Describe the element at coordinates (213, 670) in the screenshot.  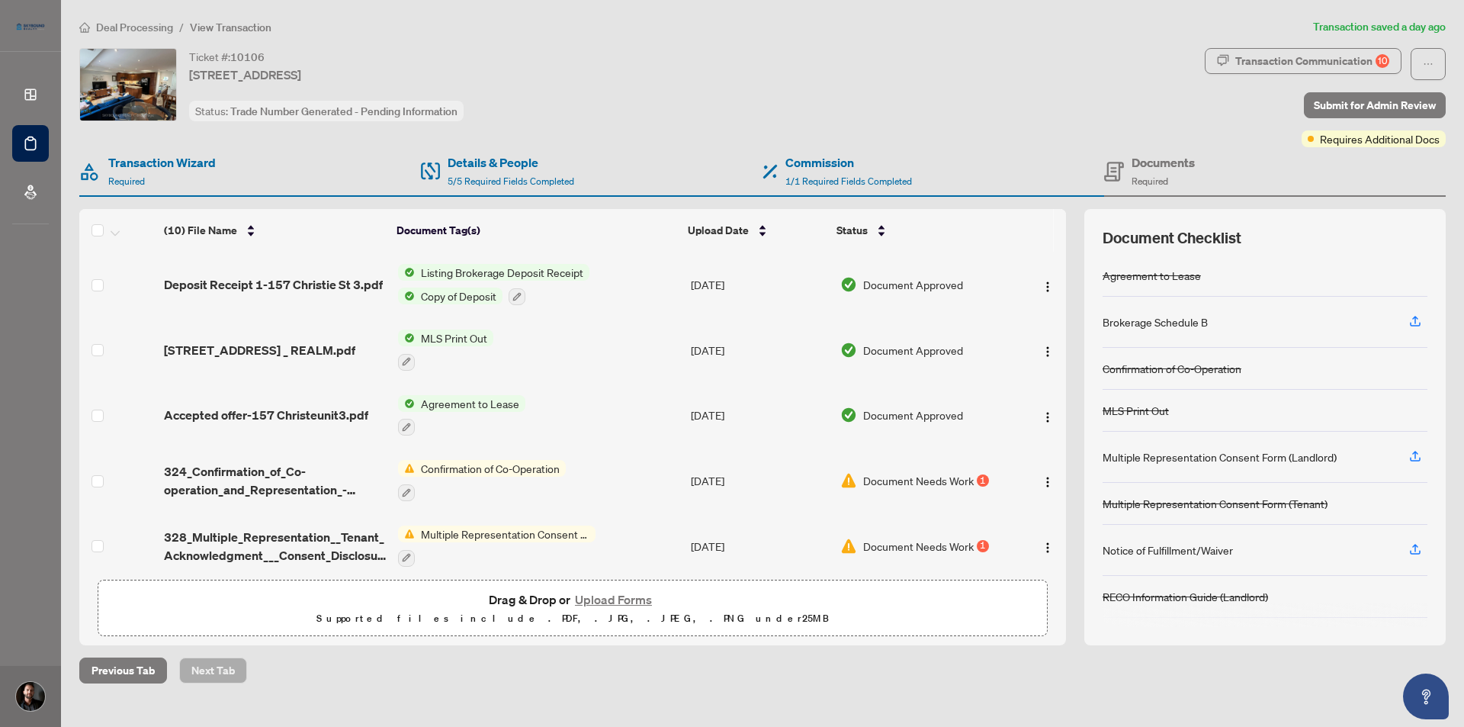
I see `button: Next Tab` at that location.